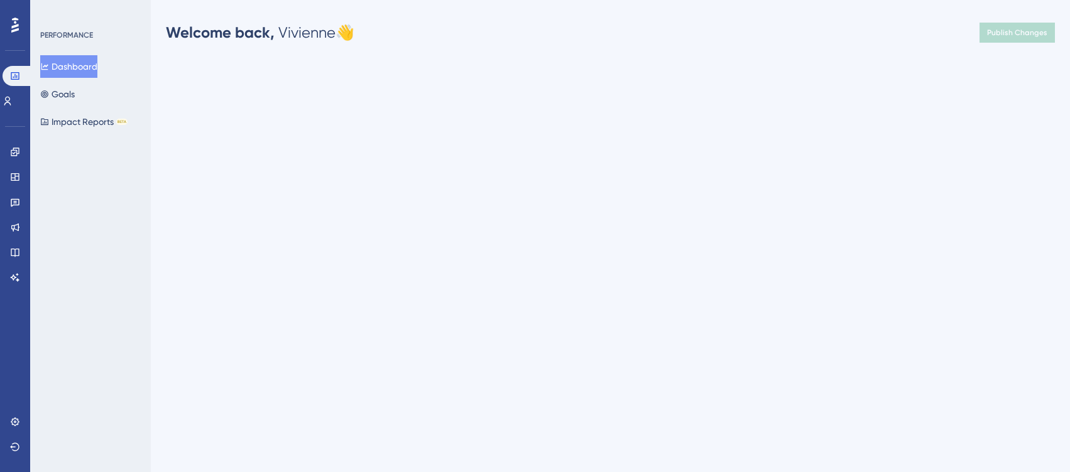 Image resolution: width=1070 pixels, height=472 pixels. What do you see at coordinates (260, 33) in the screenshot?
I see `div: Vivienne 👋` at bounding box center [260, 33].